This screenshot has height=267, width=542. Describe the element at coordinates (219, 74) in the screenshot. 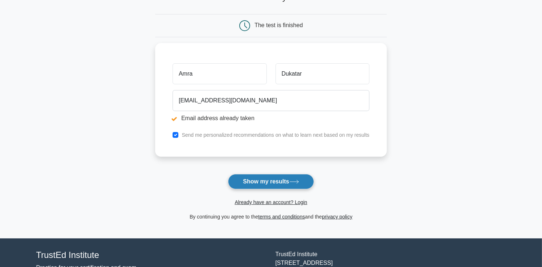

I see `input: First name` at that location.